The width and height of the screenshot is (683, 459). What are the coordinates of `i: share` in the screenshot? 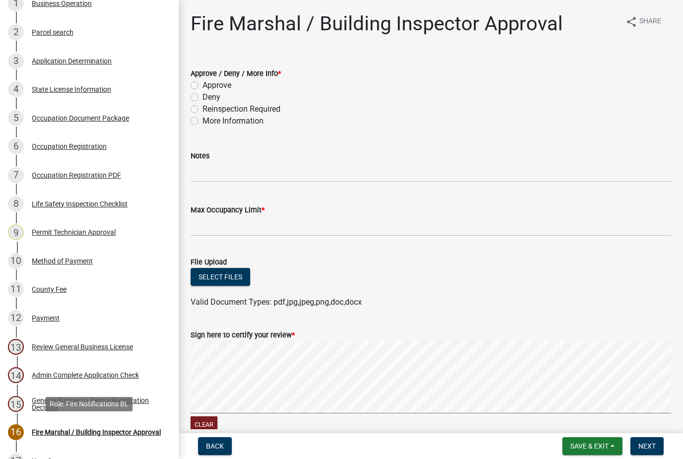 It's located at (631, 22).